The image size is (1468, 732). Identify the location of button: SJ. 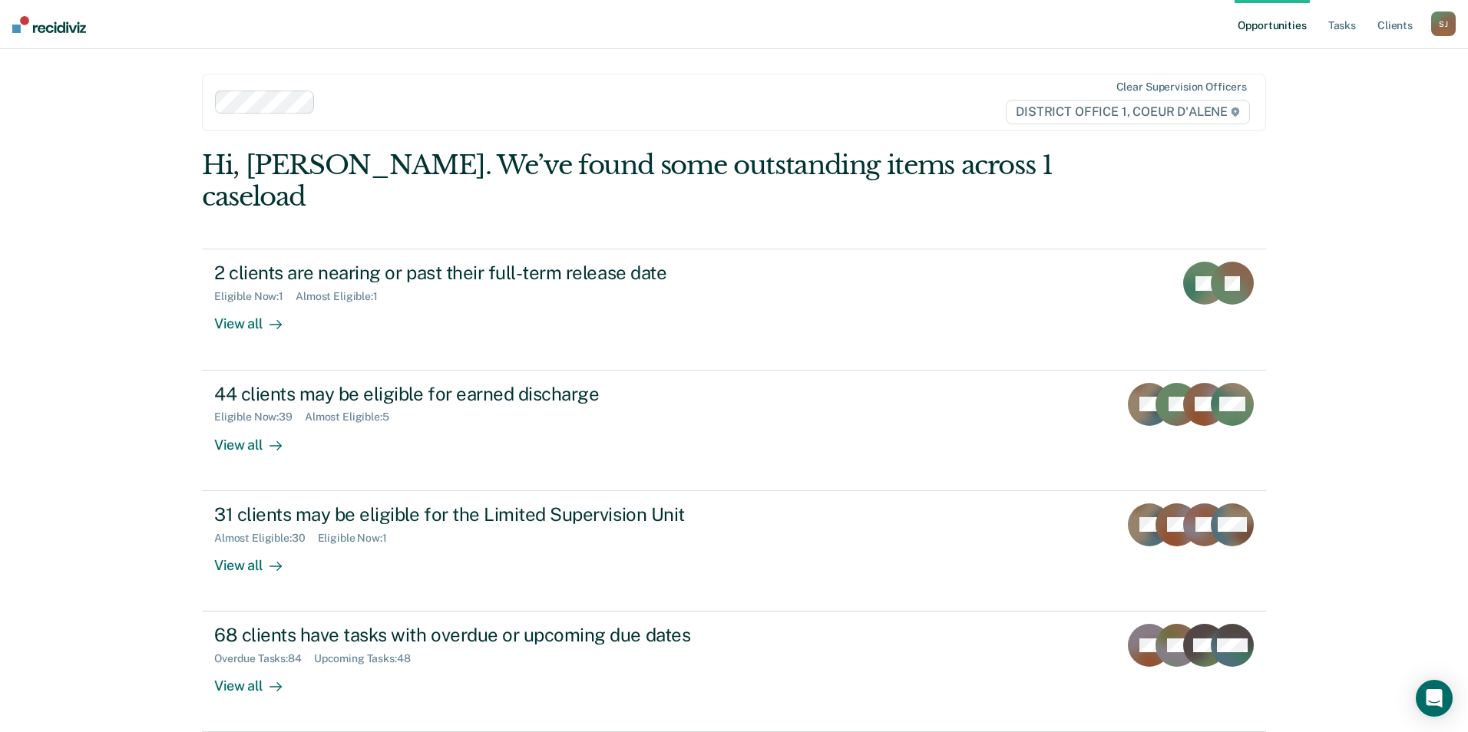
(1443, 24).